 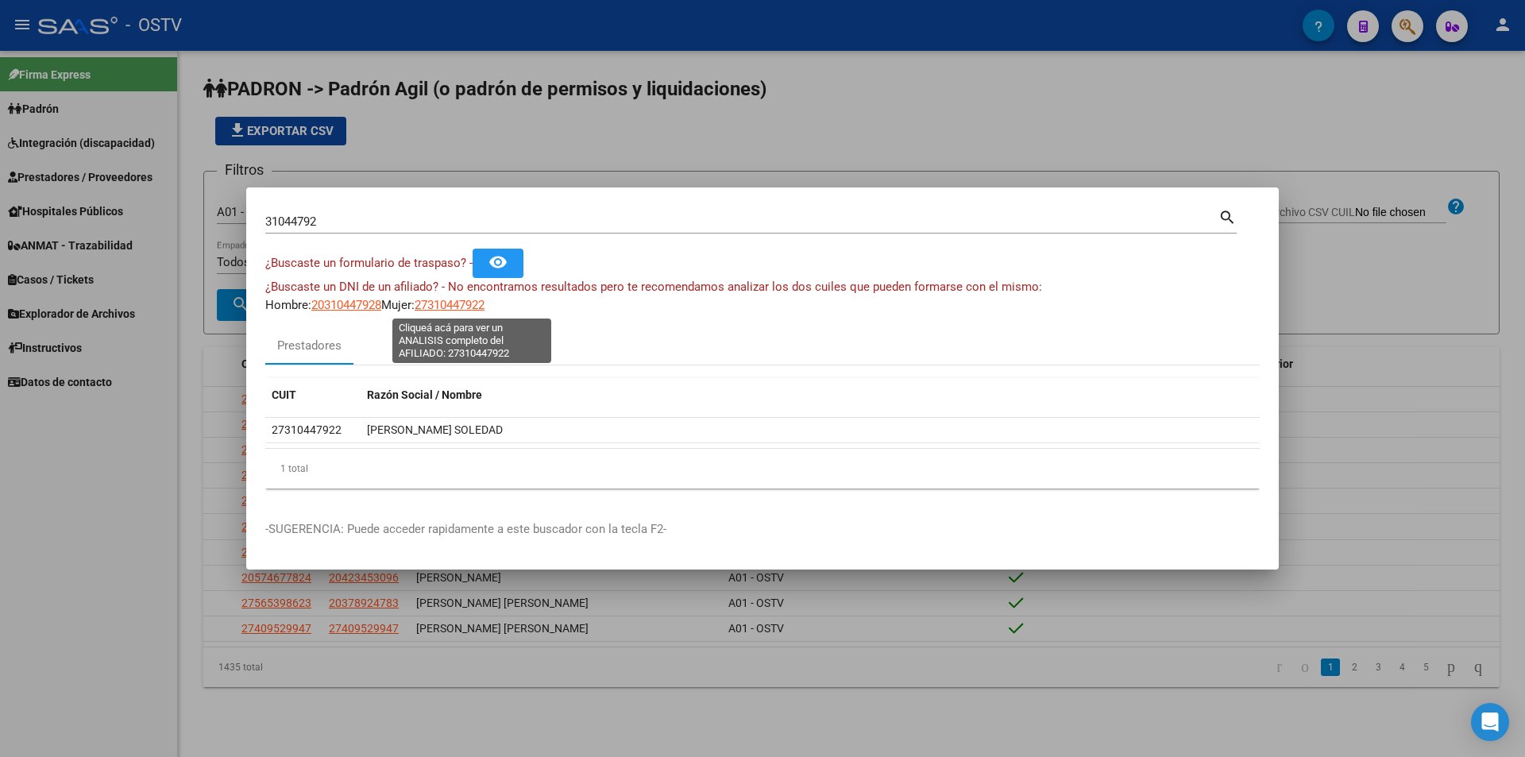 What do you see at coordinates (307, 430) in the screenshot?
I see `div: 27310447922` at bounding box center [307, 430].